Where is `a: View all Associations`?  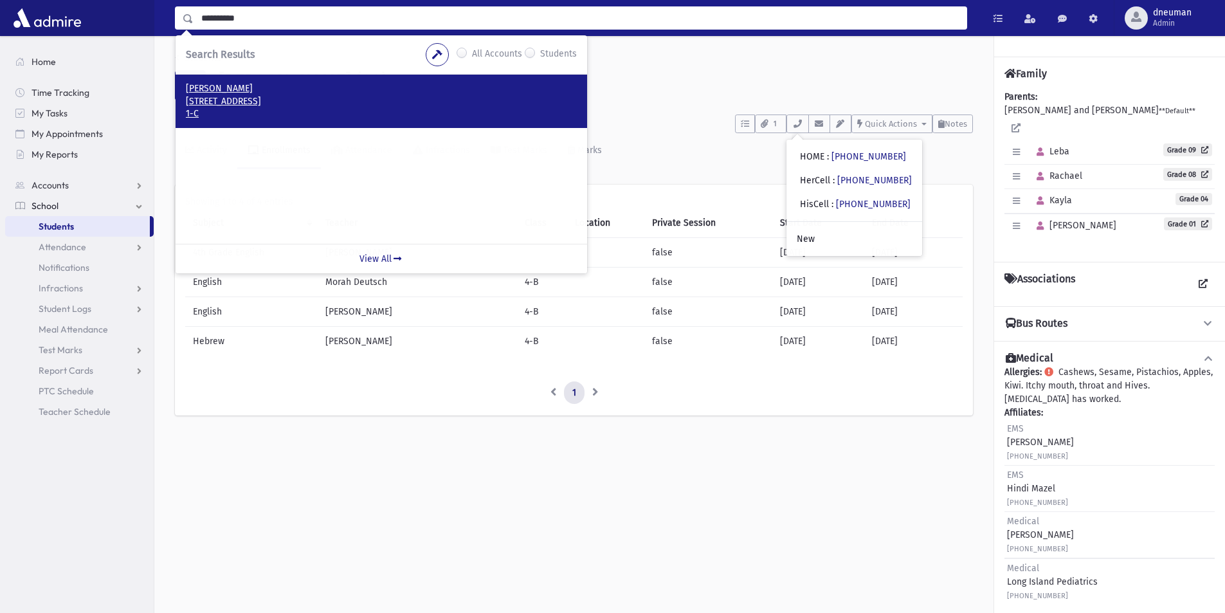 a: View all Associations is located at coordinates (1203, 284).